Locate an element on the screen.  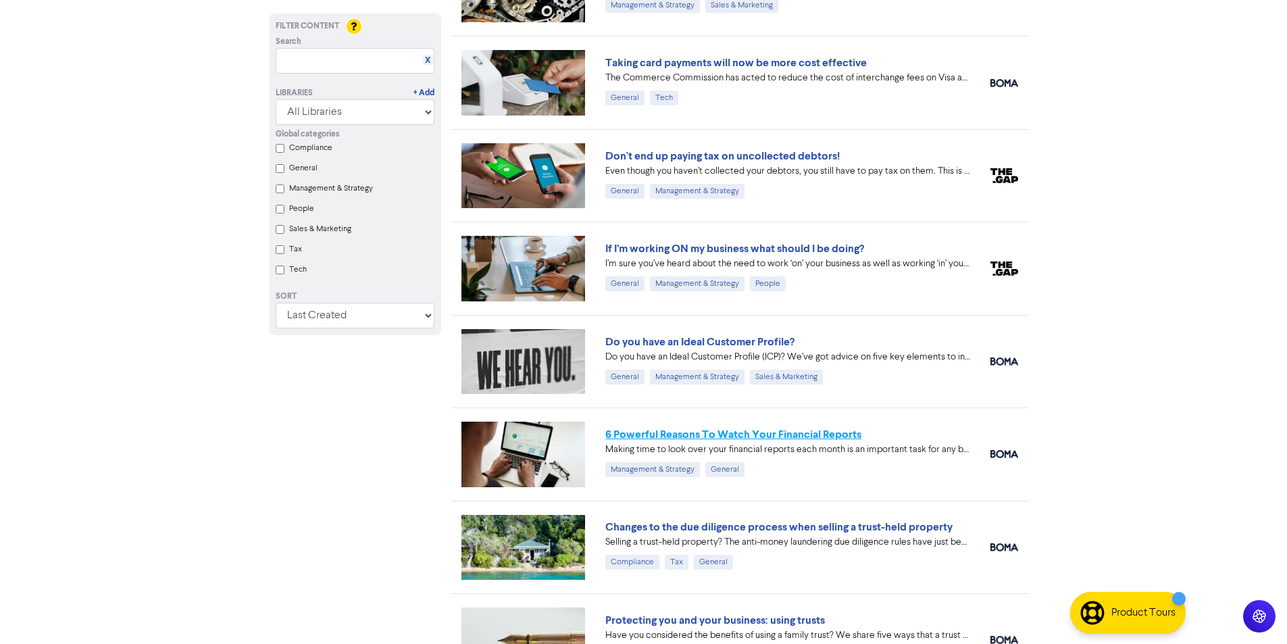
div: Have you considered the benefits of using a family trust? We share five ways that a trust can hel... is located at coordinates (788, 635).